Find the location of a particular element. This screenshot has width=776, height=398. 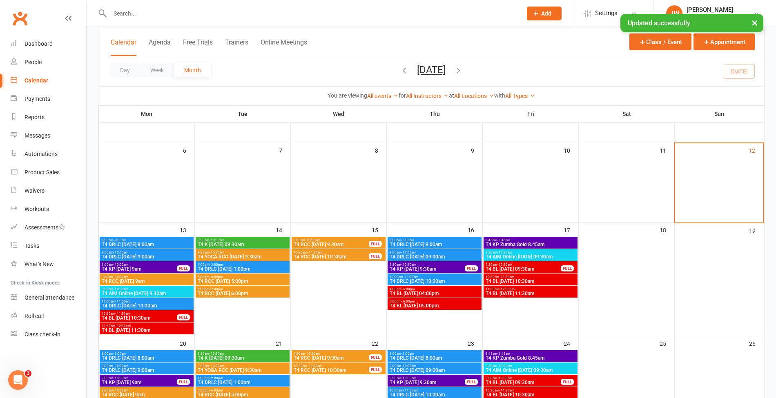

div: Messages is located at coordinates (37, 136).